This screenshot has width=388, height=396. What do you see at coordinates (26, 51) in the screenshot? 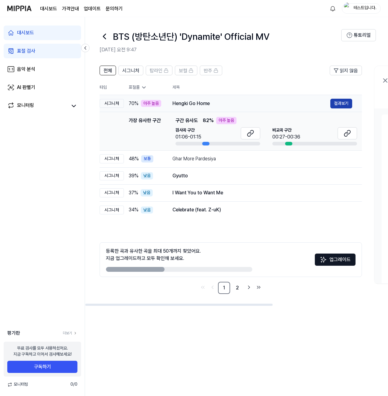
I see `div: 표절 검사` at bounding box center [26, 51].